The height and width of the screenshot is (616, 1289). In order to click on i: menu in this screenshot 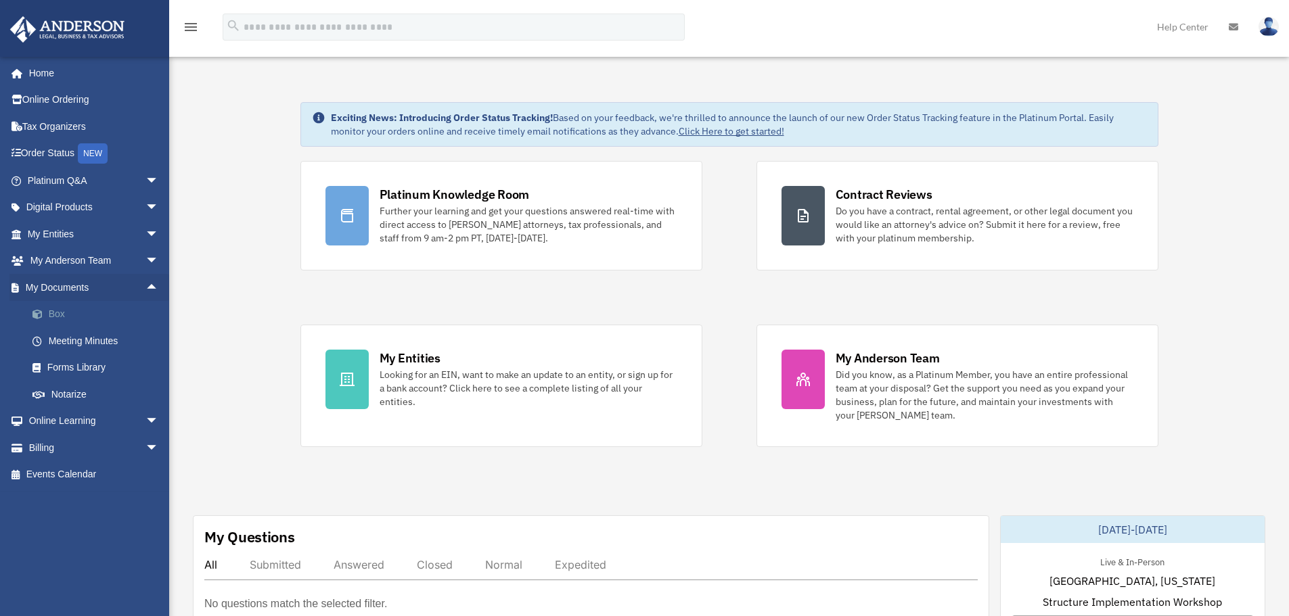, I will do `click(191, 27)`.